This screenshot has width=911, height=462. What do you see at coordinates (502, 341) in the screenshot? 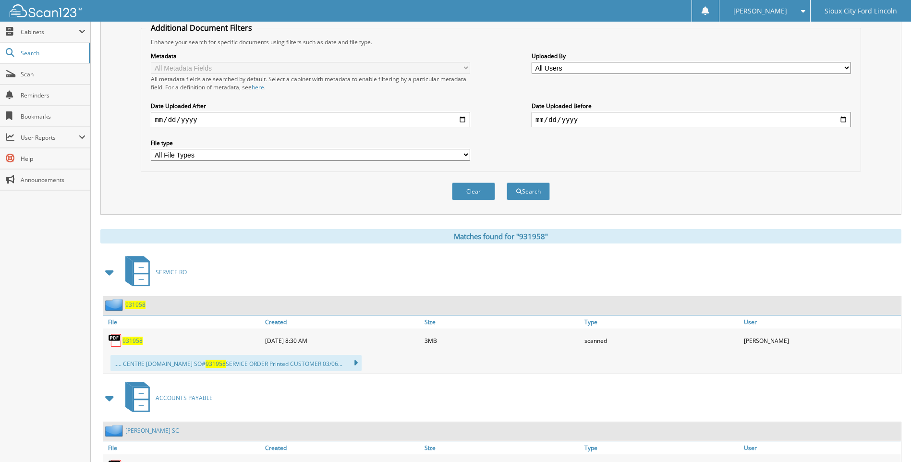
I see `div: 3MB` at bounding box center [502, 341].